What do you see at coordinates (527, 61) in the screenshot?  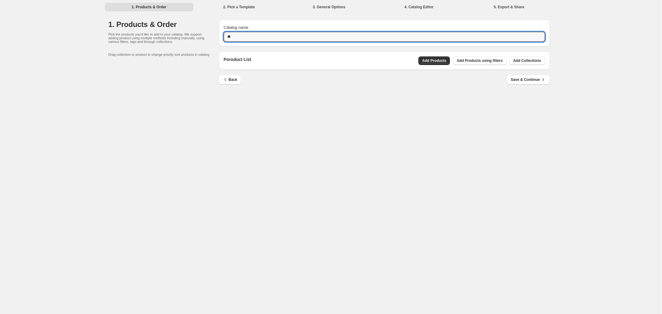 I see `button: Add Collections` at bounding box center [527, 61].